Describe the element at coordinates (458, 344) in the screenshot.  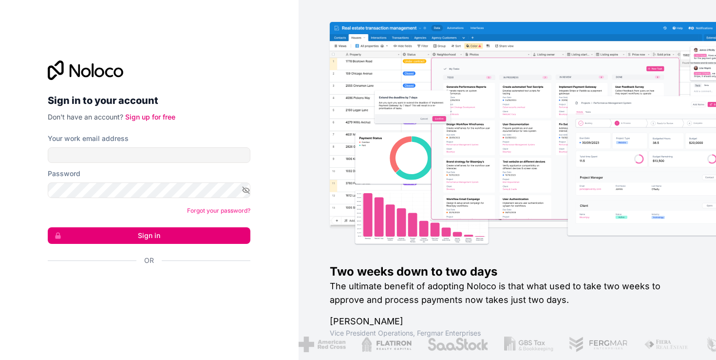
I see `img: /assets/saastock-C6Zbiodz.png` at that location.